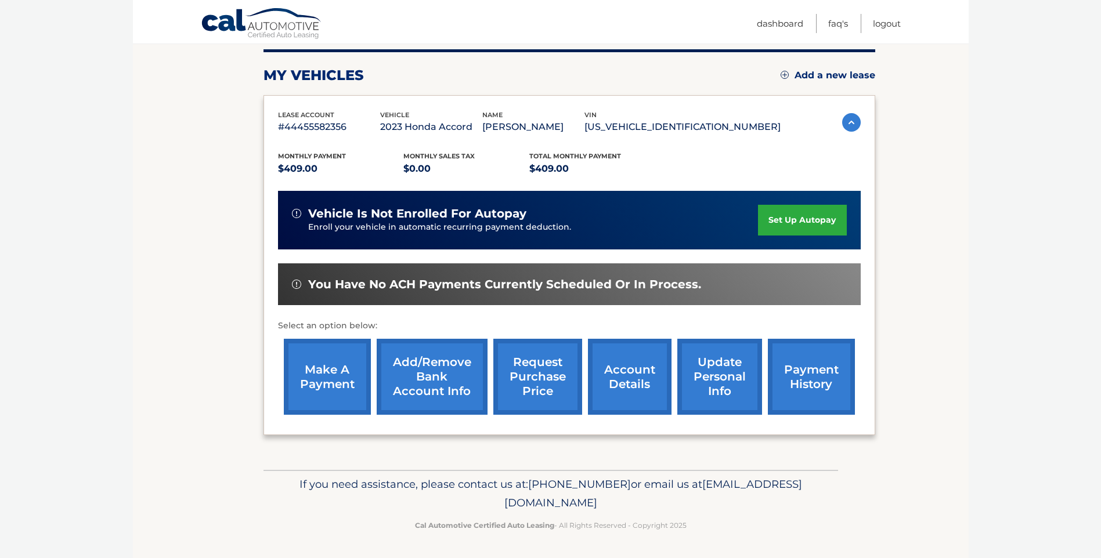  I want to click on span: vin, so click(590, 115).